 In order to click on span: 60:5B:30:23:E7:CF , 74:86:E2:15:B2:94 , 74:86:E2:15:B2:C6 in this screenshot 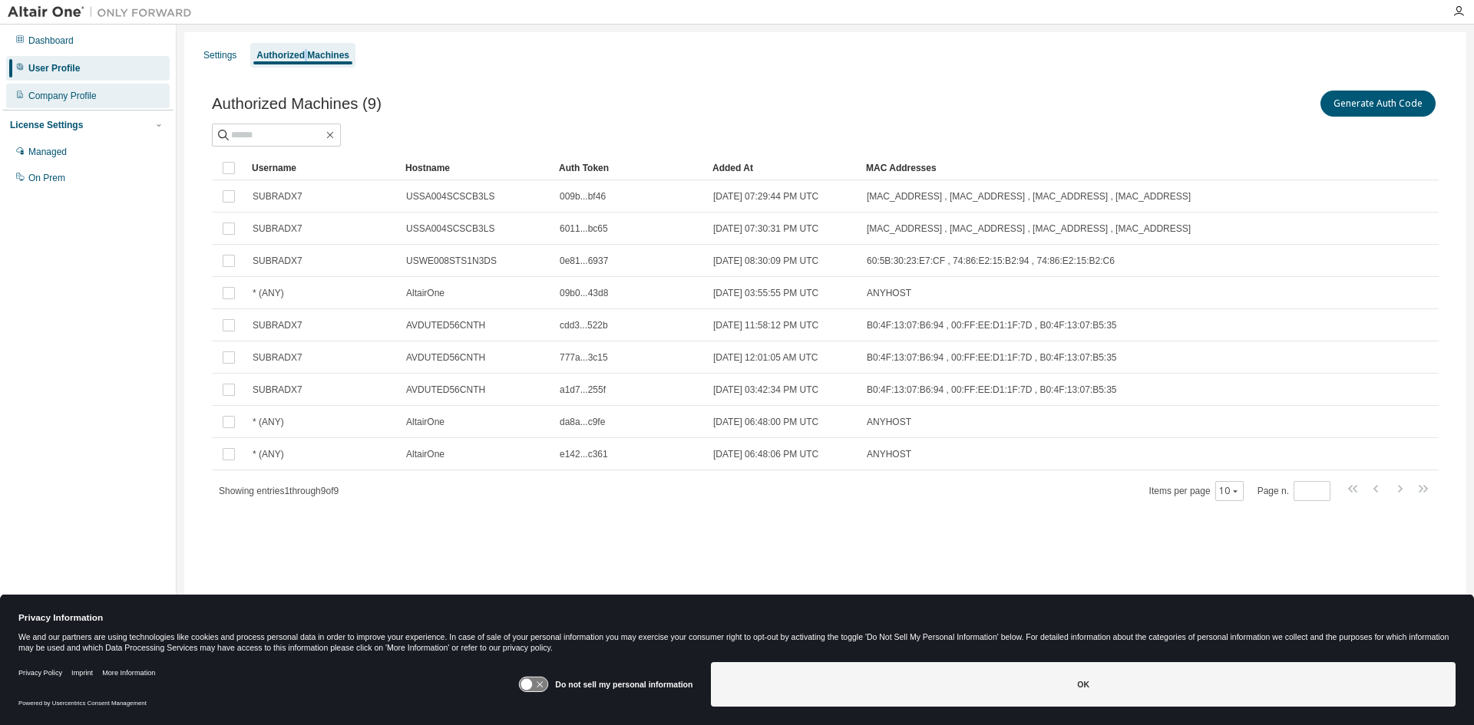, I will do `click(990, 261)`.